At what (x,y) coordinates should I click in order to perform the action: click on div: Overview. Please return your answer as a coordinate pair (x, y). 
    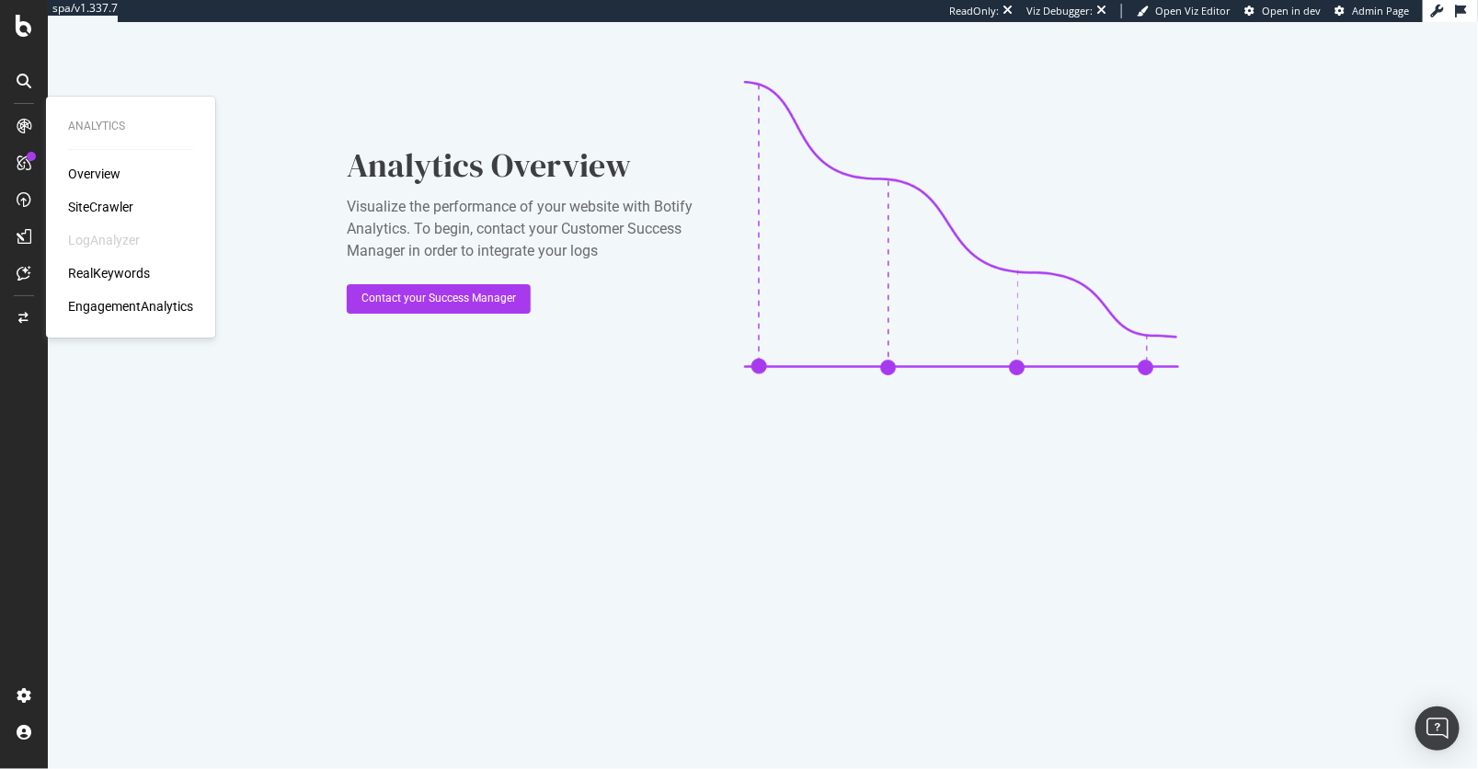
    Looking at the image, I should click on (94, 174).